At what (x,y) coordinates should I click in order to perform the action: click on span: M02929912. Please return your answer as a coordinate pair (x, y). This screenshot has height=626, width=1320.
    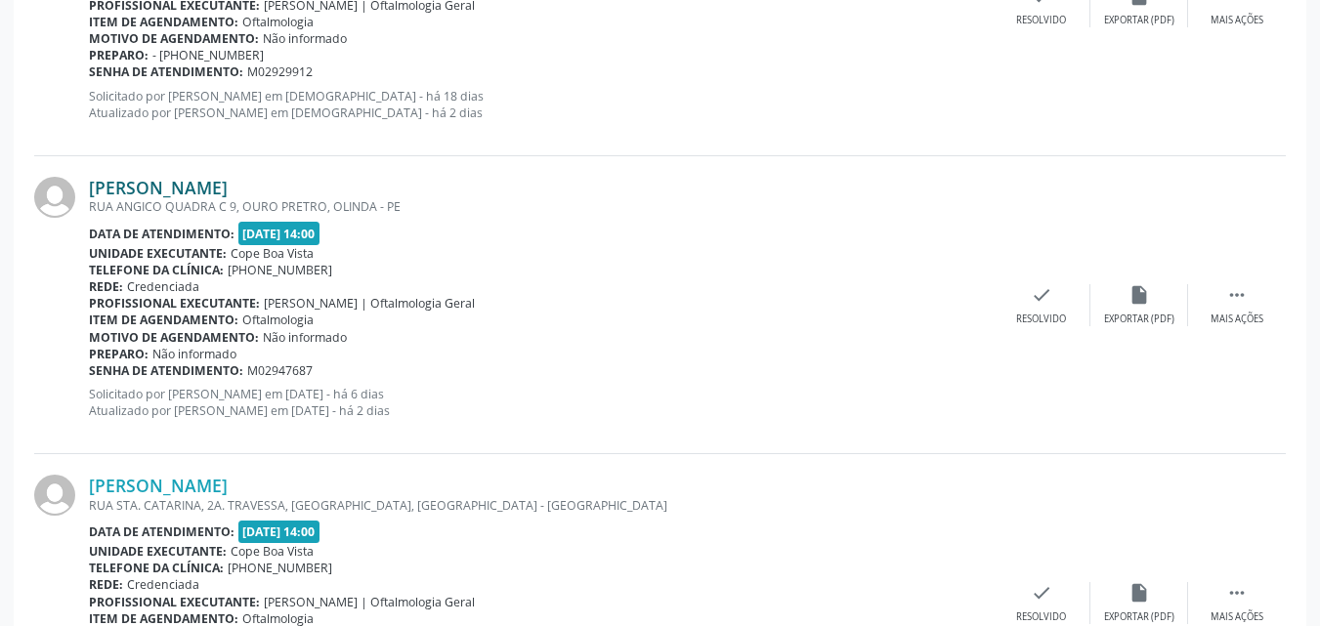
    Looking at the image, I should click on (279, 71).